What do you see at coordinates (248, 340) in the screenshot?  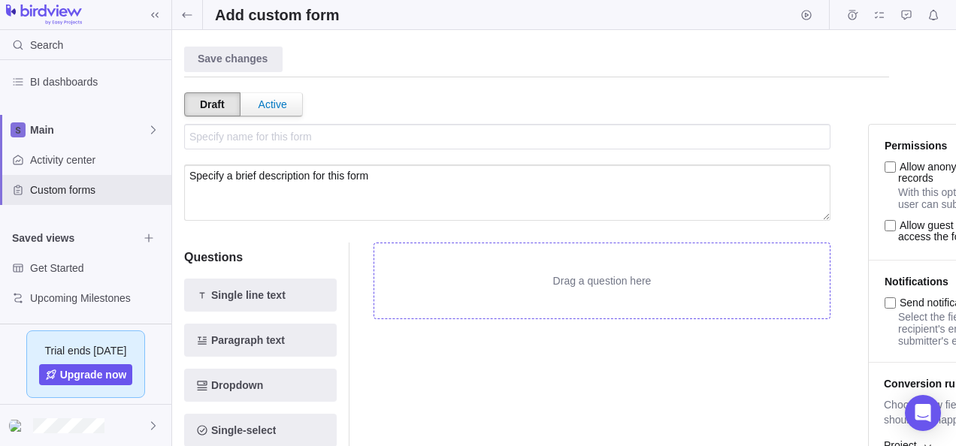 I see `span: Paragraph text` at bounding box center [248, 340].